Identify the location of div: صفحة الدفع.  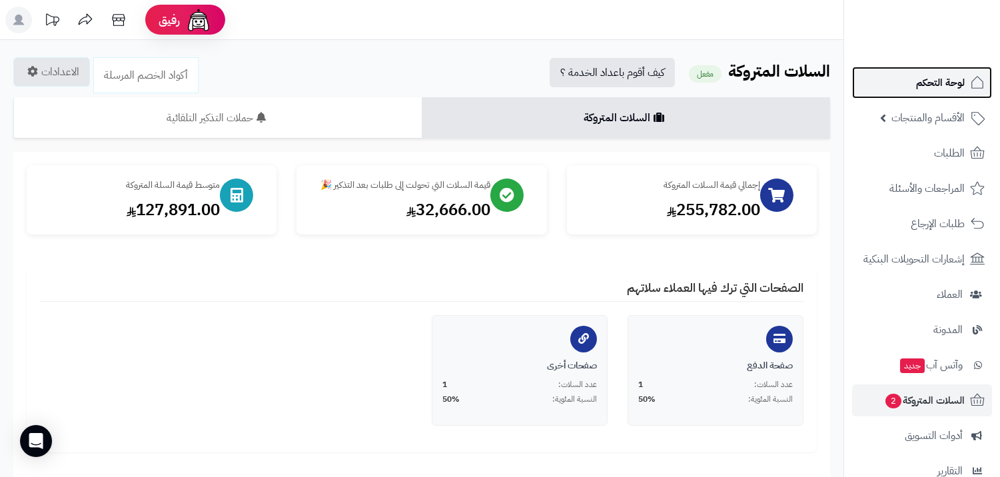
(716, 366).